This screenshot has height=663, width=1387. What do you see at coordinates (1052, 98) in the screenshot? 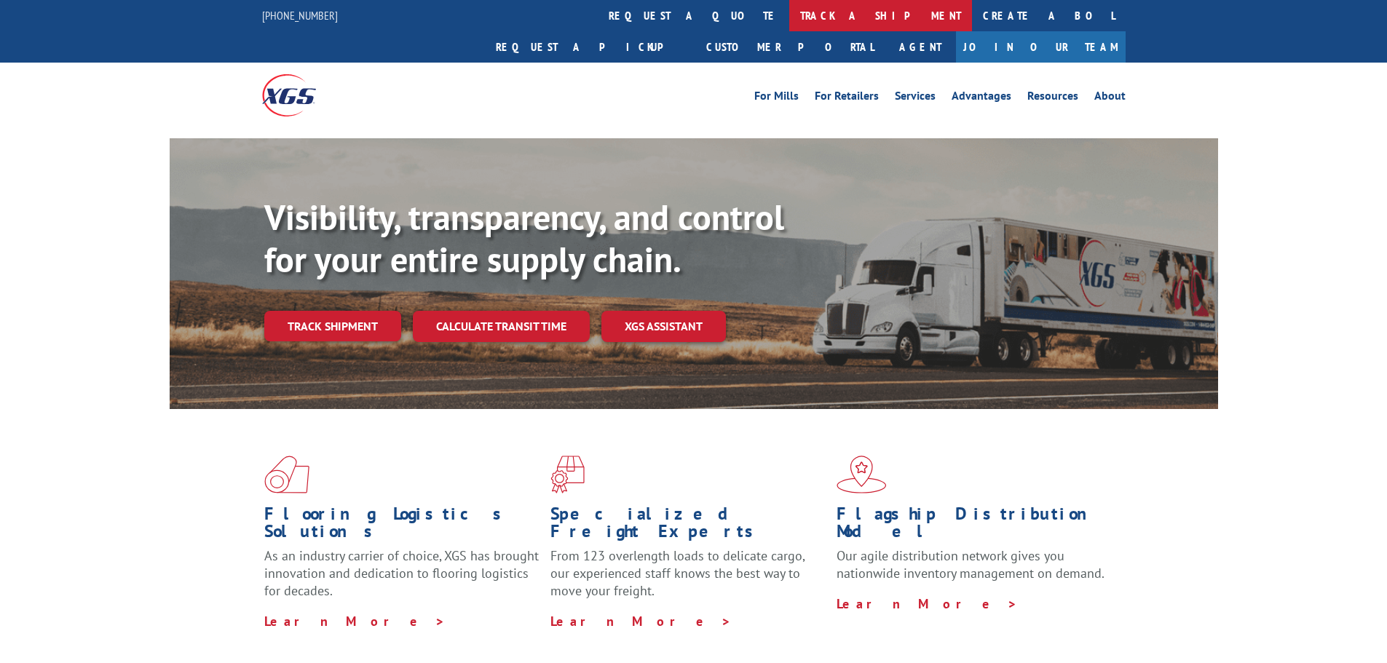
I see `a: Resources` at bounding box center [1052, 98].